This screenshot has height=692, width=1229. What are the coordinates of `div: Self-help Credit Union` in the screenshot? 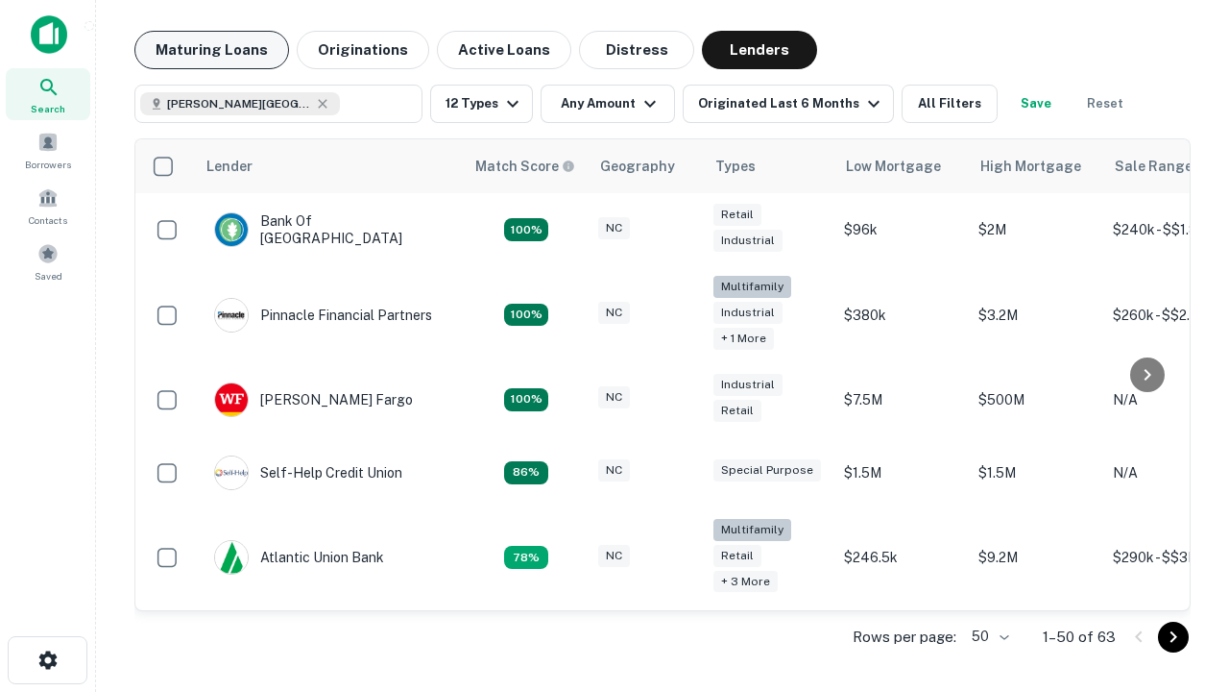 It's located at (308, 473).